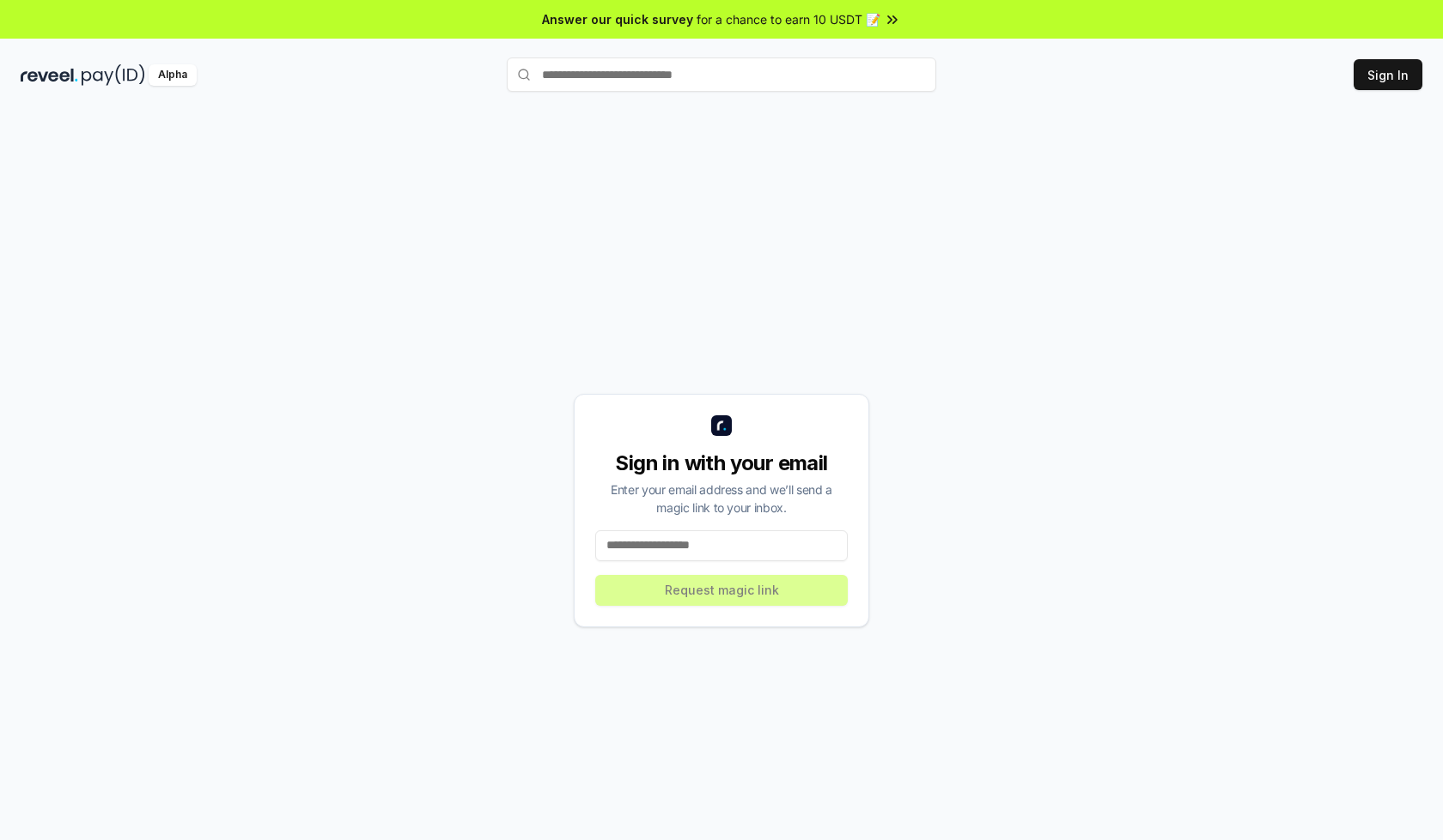 The height and width of the screenshot is (840, 1443). I want to click on div: Alpha, so click(172, 74).